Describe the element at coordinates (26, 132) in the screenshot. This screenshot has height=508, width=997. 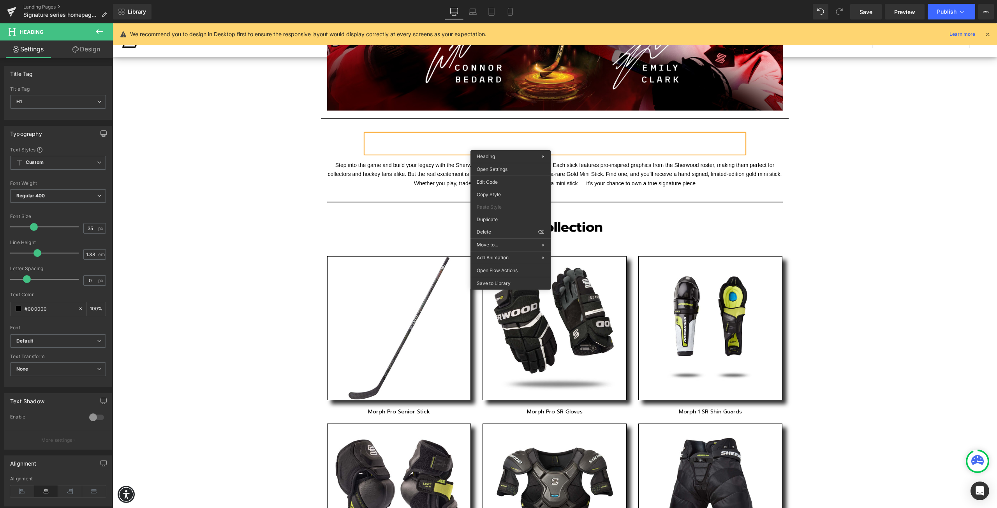
I see `div: Typography` at that location.